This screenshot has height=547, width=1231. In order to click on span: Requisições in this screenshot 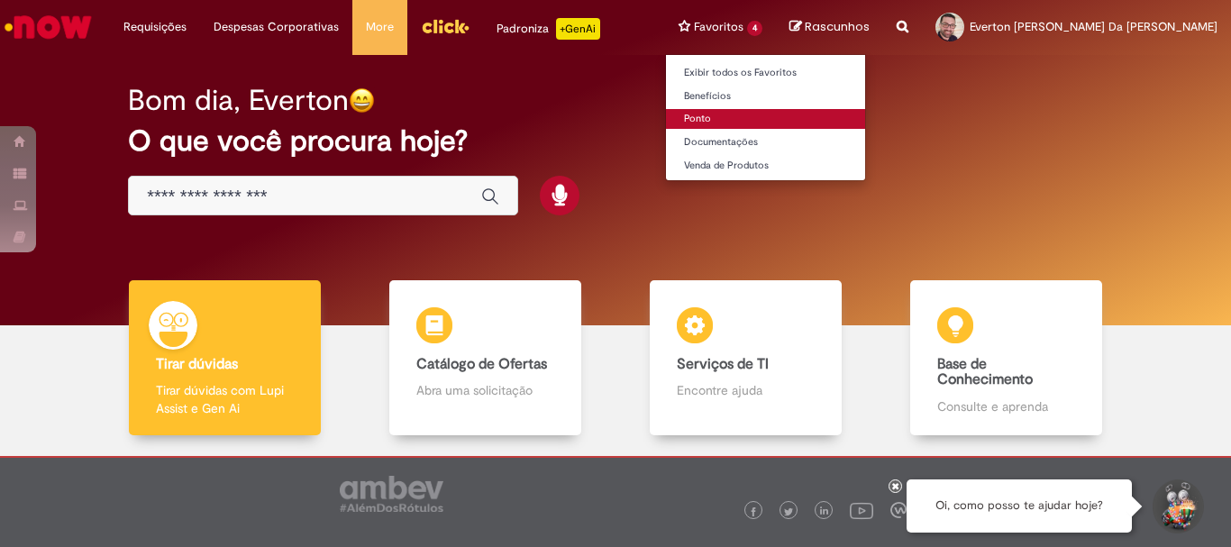, I will do `click(155, 27)`.